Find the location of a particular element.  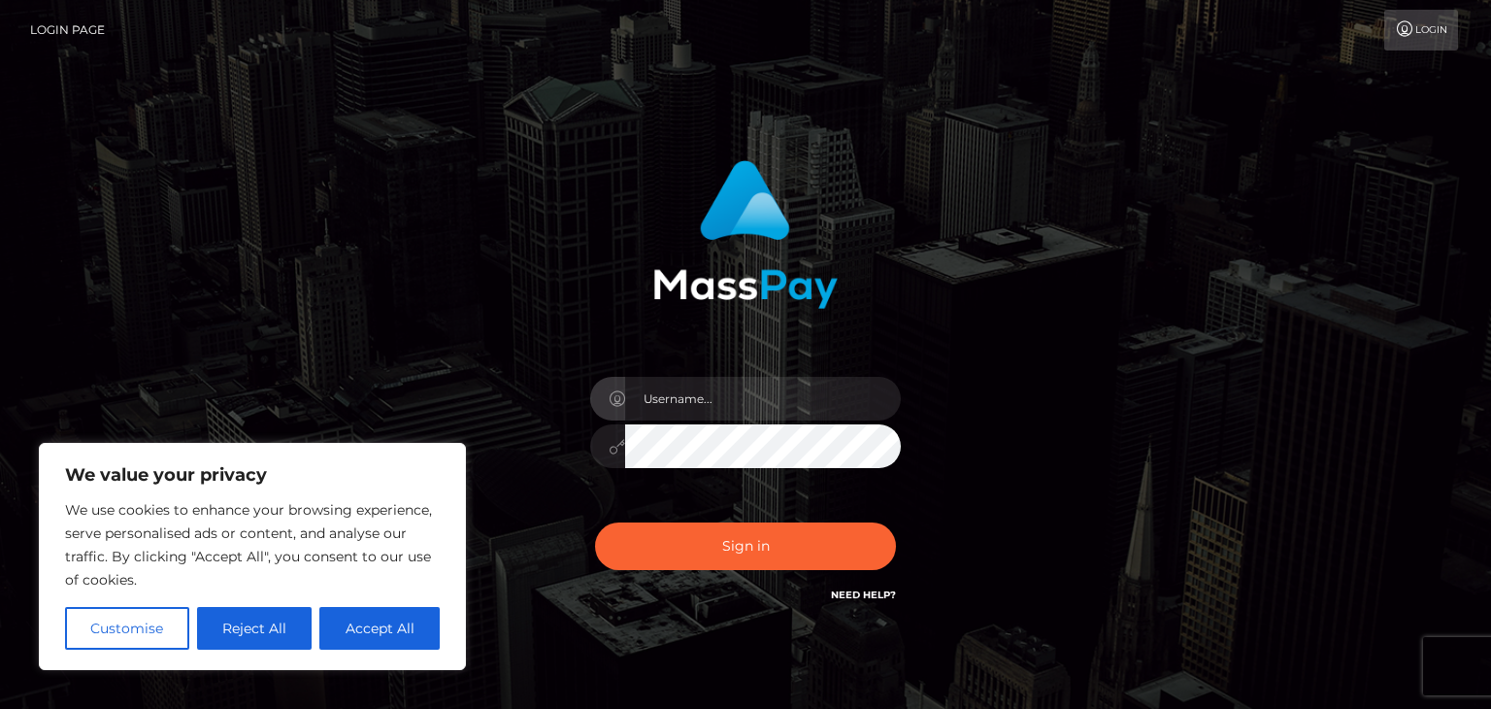

img: MassPay Login is located at coordinates (746, 234).